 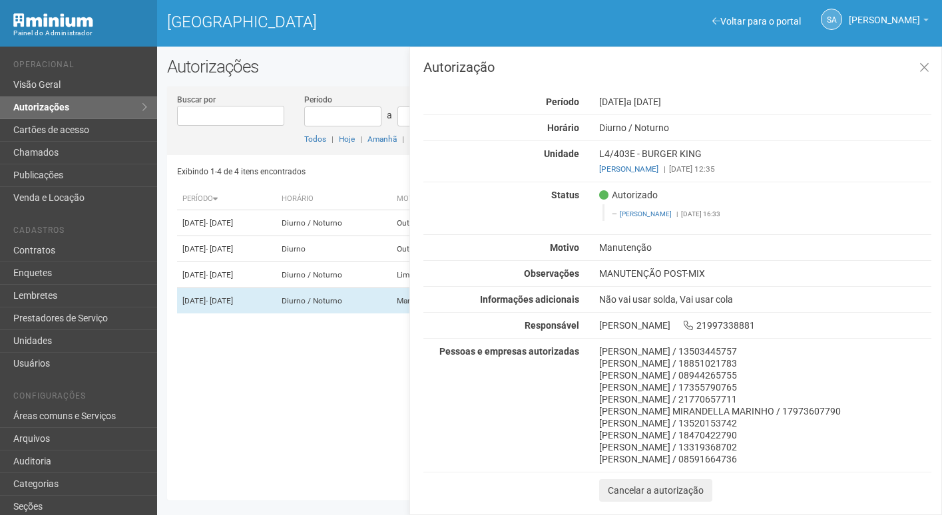 I want to click on strong: Responsável, so click(x=552, y=326).